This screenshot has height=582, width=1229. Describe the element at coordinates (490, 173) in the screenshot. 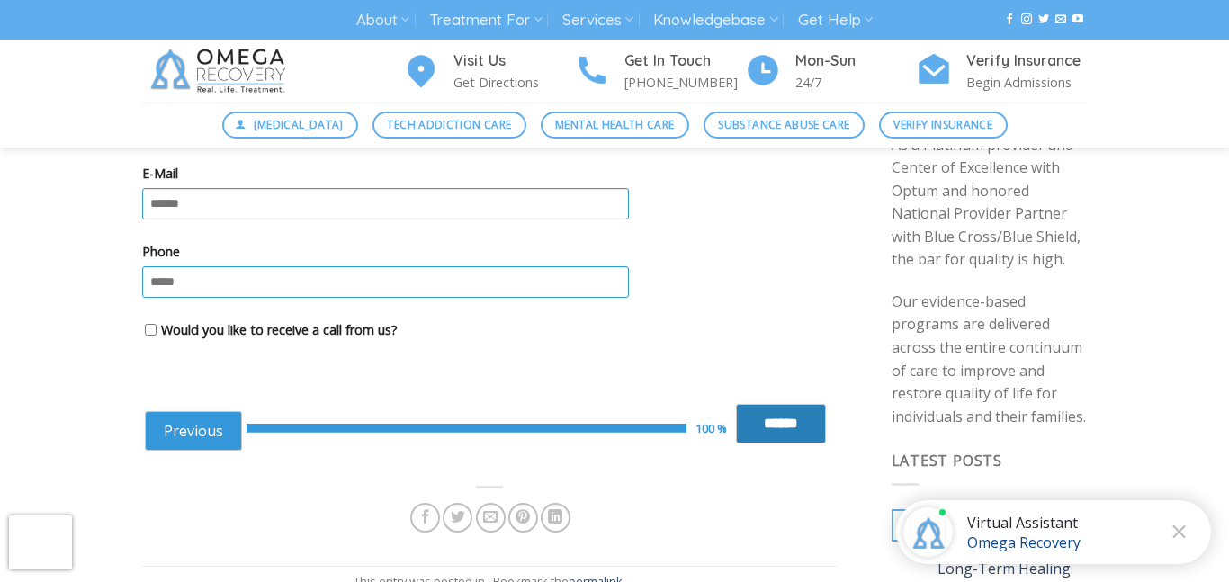

I see `label: E-Mail` at that location.